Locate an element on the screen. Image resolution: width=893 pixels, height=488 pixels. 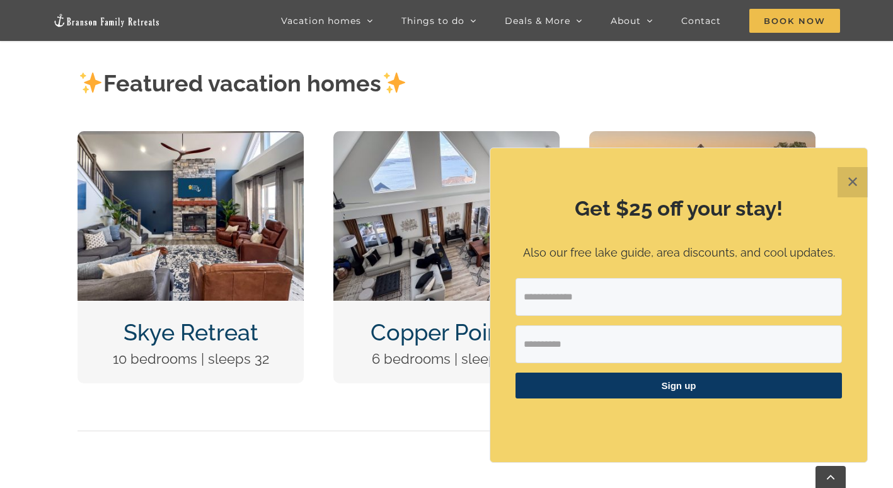
p: Also our free lake guide, area discounts, and cool updates. is located at coordinates (679, 253).